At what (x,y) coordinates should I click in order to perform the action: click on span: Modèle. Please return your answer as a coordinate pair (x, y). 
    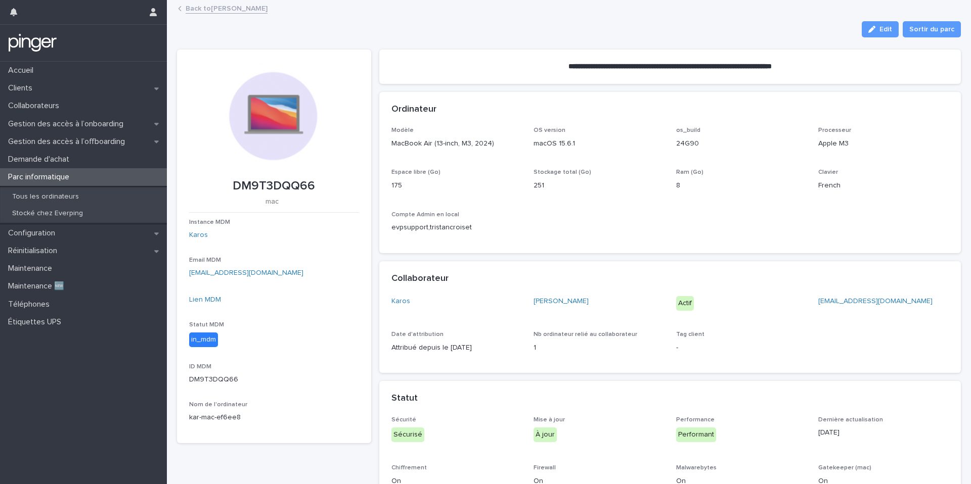
    Looking at the image, I should click on (403, 130).